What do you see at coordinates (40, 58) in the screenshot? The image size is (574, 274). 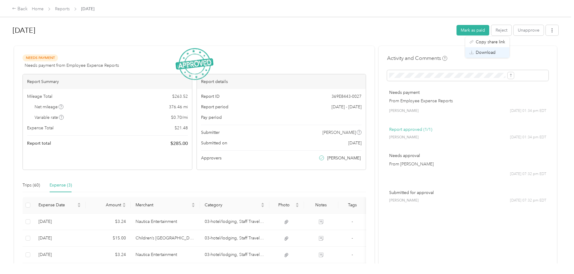 I see `span: Needs Payment` at bounding box center [40, 58].